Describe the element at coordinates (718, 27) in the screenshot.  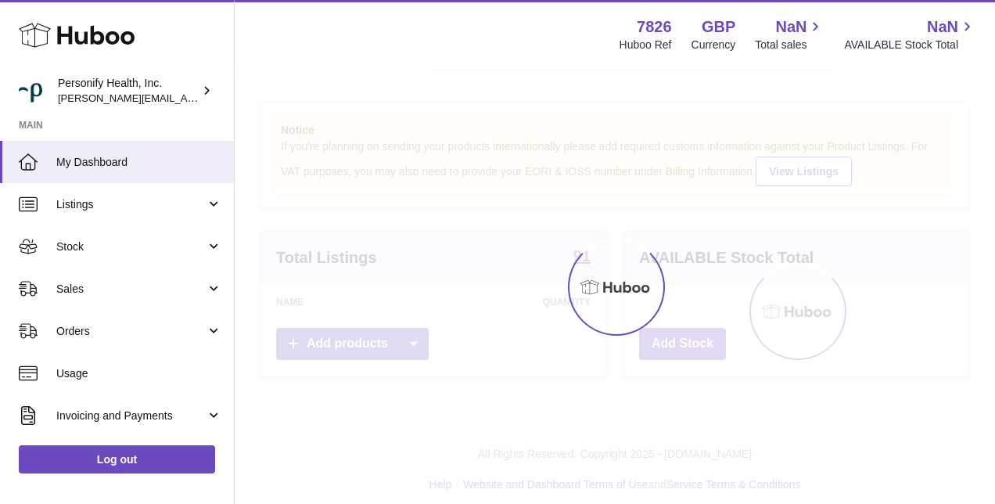
I see `strong: GBP` at that location.